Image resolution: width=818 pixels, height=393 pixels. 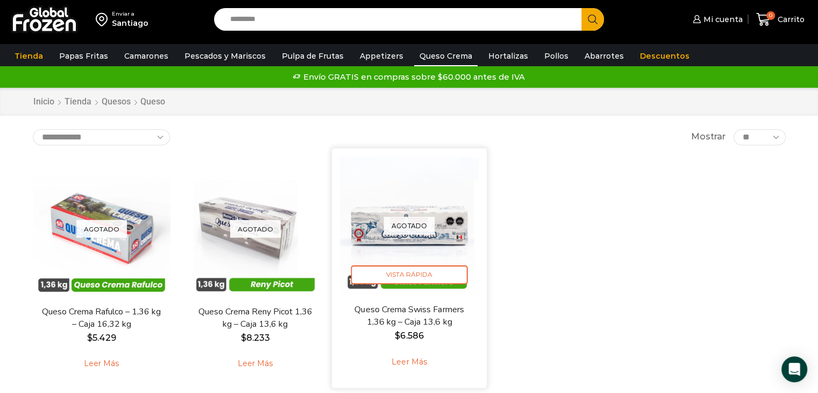 What do you see at coordinates (771, 16) in the screenshot?
I see `span: 0` at bounding box center [771, 16].